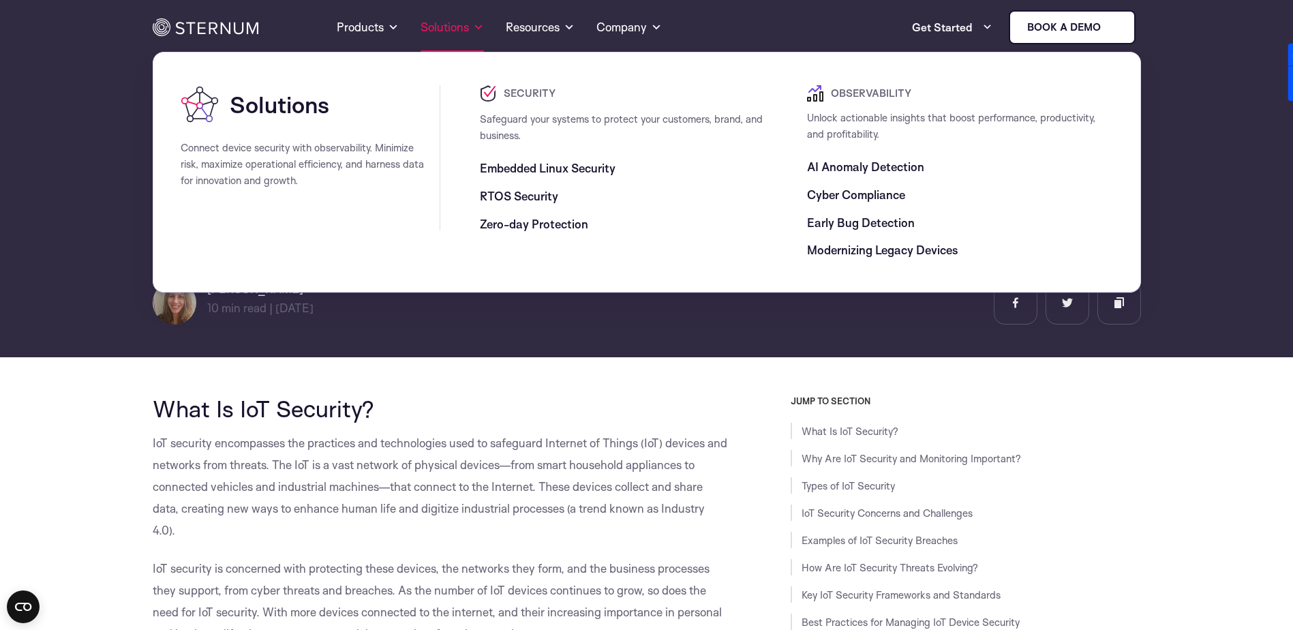 The width and height of the screenshot is (1293, 630). Describe the element at coordinates (861, 223) in the screenshot. I see `span: Early Bug Detection` at that location.